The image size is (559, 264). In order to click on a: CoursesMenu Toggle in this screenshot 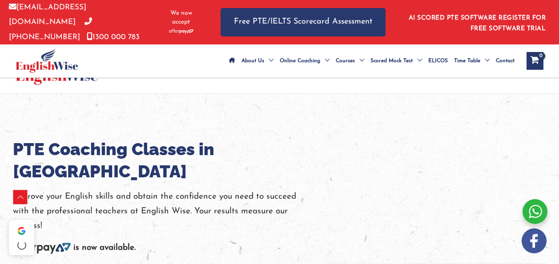, I will do `click(350, 61)`.